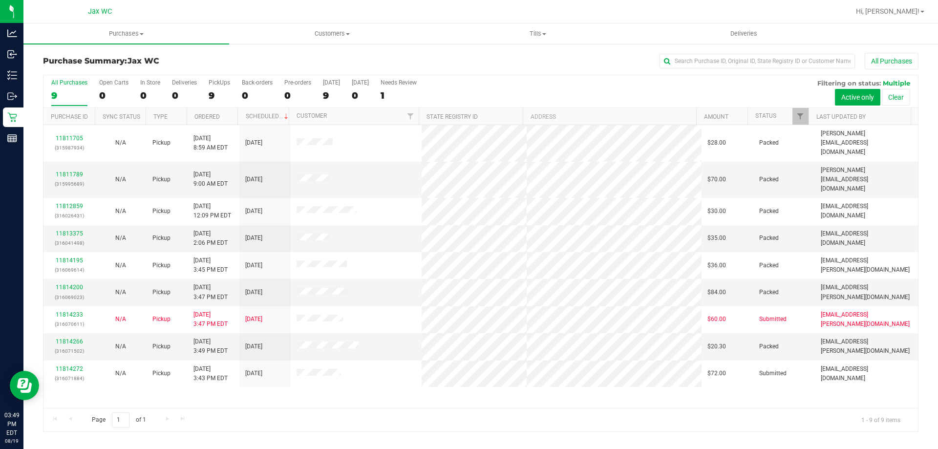 The image size is (938, 449). Describe the element at coordinates (12, 96) in the screenshot. I see `inline-svg: Outbound` at that location.